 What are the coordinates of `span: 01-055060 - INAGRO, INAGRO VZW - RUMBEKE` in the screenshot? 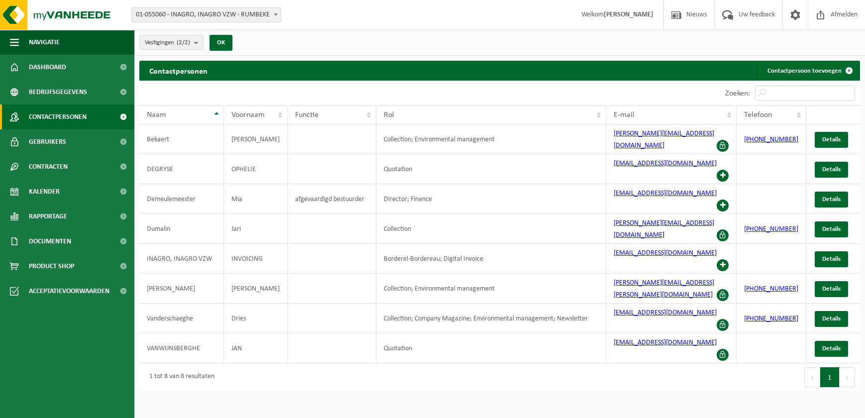 It's located at (206, 15).